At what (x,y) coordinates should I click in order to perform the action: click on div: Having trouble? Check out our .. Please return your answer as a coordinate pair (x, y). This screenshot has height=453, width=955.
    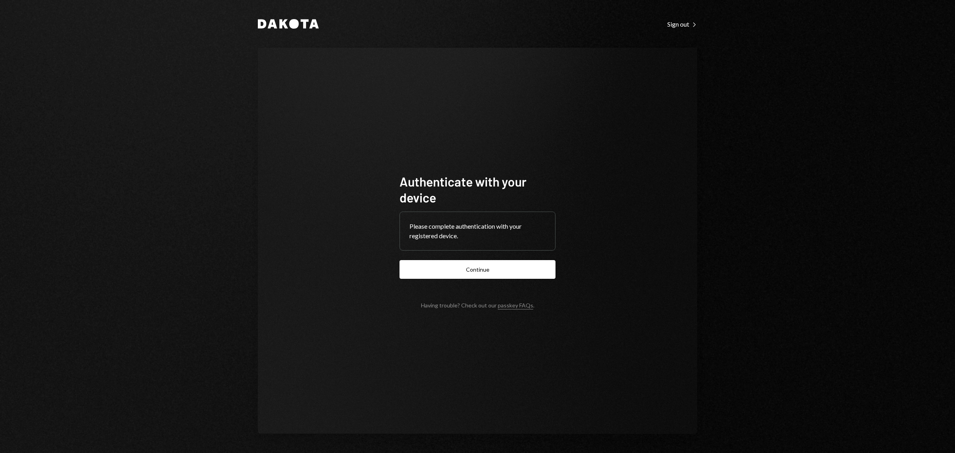
    Looking at the image, I should click on (478, 305).